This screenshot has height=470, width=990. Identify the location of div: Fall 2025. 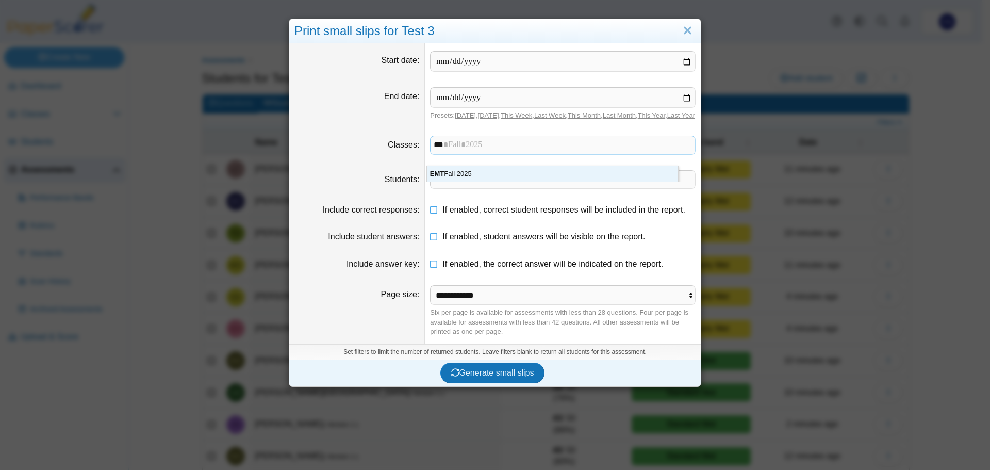
(552, 174).